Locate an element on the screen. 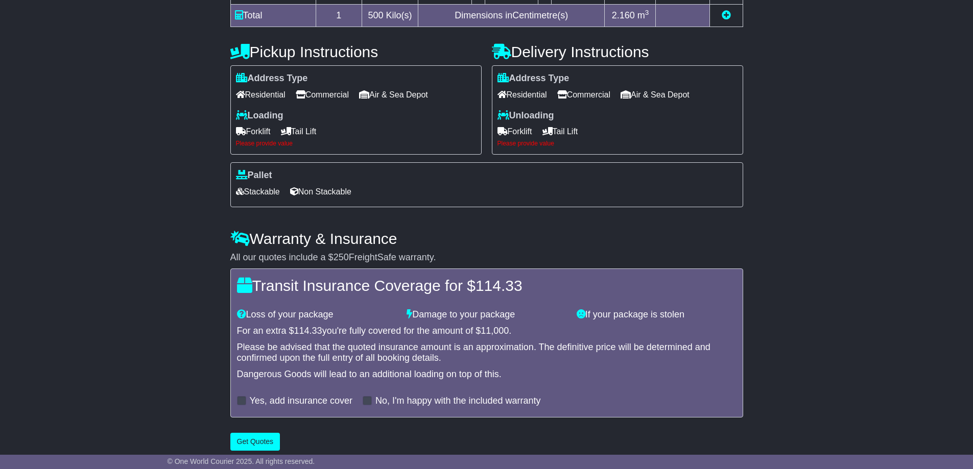 This screenshot has width=973, height=469. label: No, I'm happy with the included warranty is located at coordinates (458, 401).